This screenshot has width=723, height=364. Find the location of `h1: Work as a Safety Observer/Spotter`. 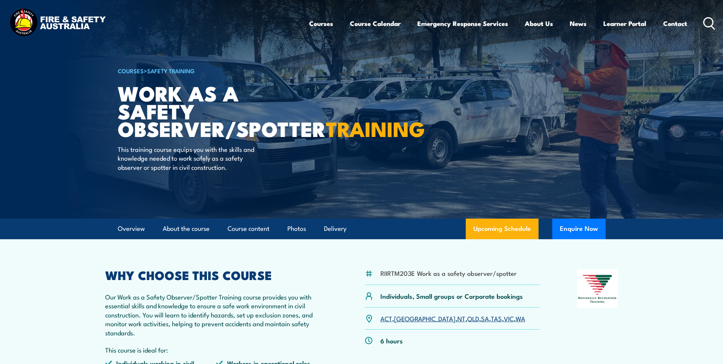

h1: Work as a Safety Observer/Spotter is located at coordinates (212, 111).